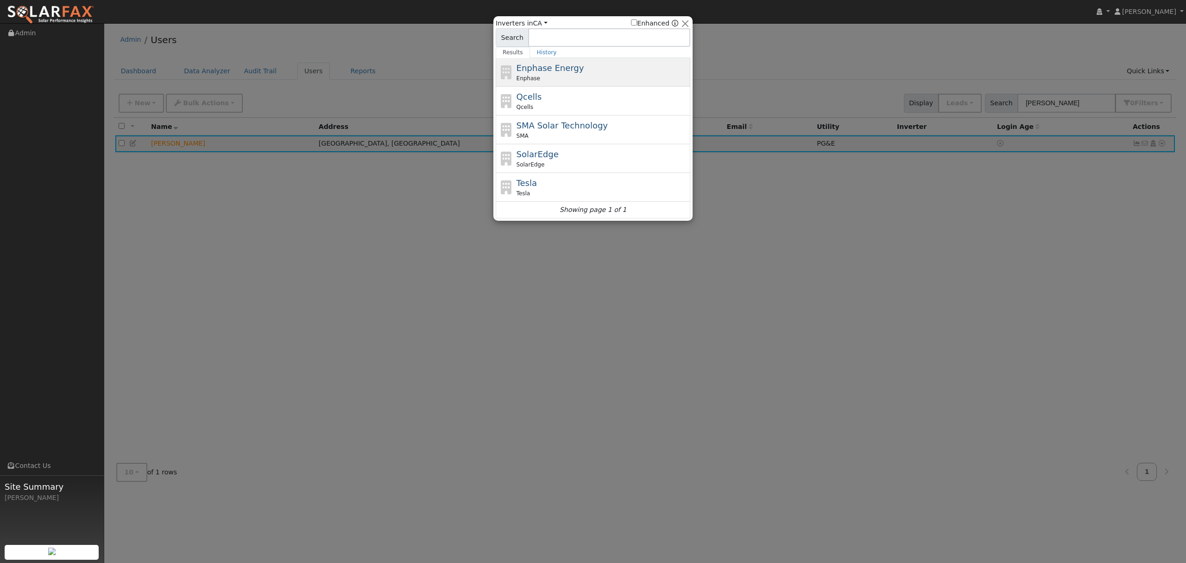 This screenshot has width=1186, height=563. I want to click on span: SMA Solar Technology, so click(562, 125).